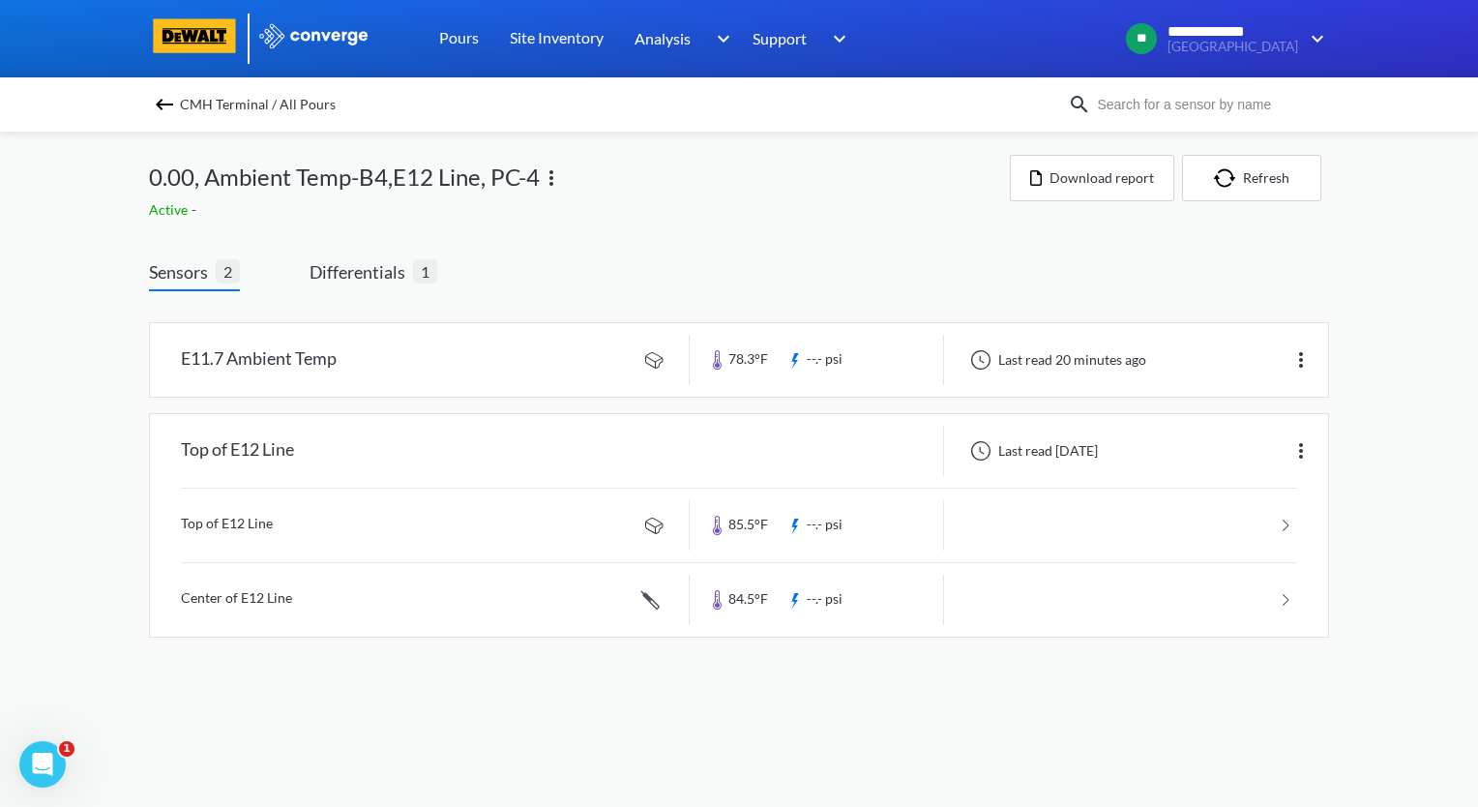  I want to click on span: Differentials, so click(361, 272).